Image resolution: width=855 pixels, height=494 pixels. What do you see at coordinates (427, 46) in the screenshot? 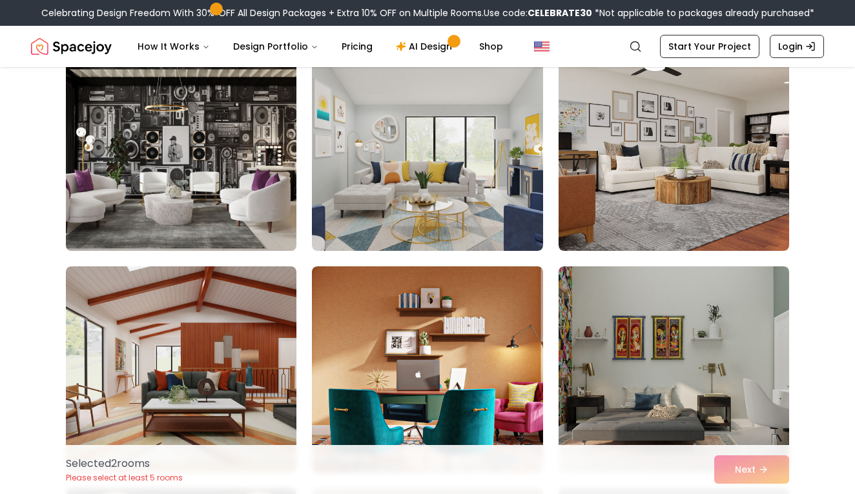
I see `nav: Global` at bounding box center [427, 46].